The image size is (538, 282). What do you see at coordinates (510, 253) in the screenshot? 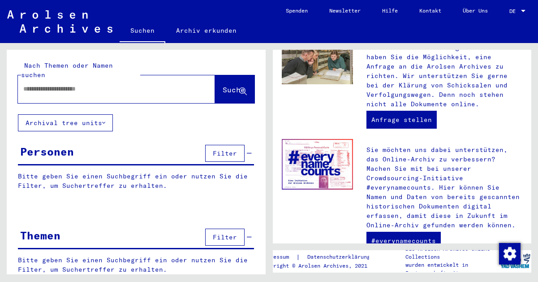
I see `img: Zustimmung ändern` at bounding box center [510, 253].